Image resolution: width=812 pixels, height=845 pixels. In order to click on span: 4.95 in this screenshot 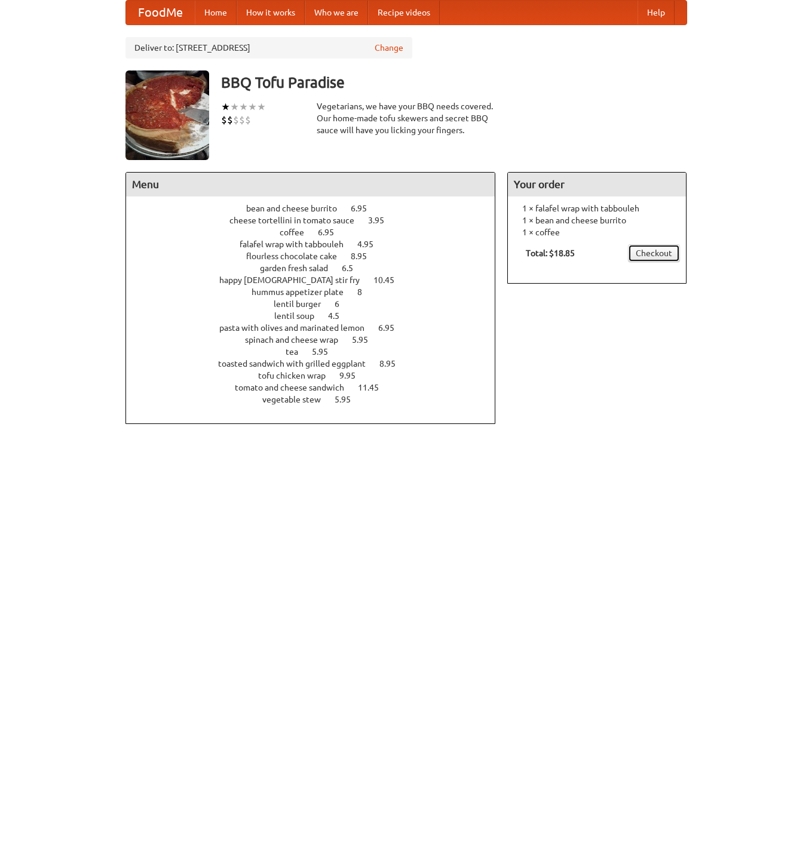, I will do `click(371, 244)`.